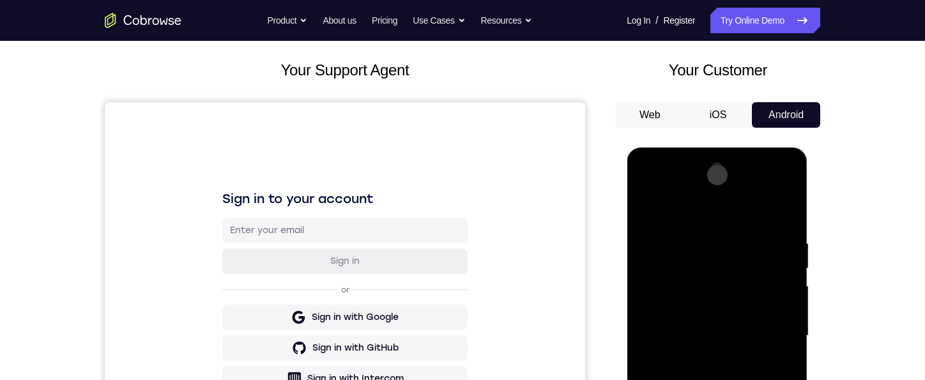 This screenshot has height=380, width=925. Describe the element at coordinates (240, 159) in the screenshot. I see `button: Sign in` at that location.